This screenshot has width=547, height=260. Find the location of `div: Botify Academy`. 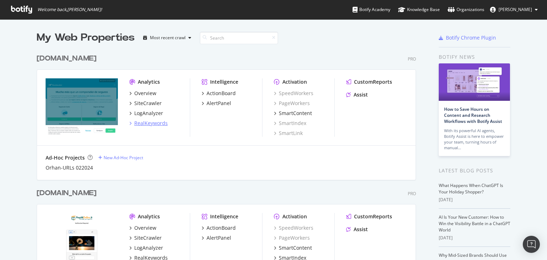

div: Botify Academy is located at coordinates (371, 10).